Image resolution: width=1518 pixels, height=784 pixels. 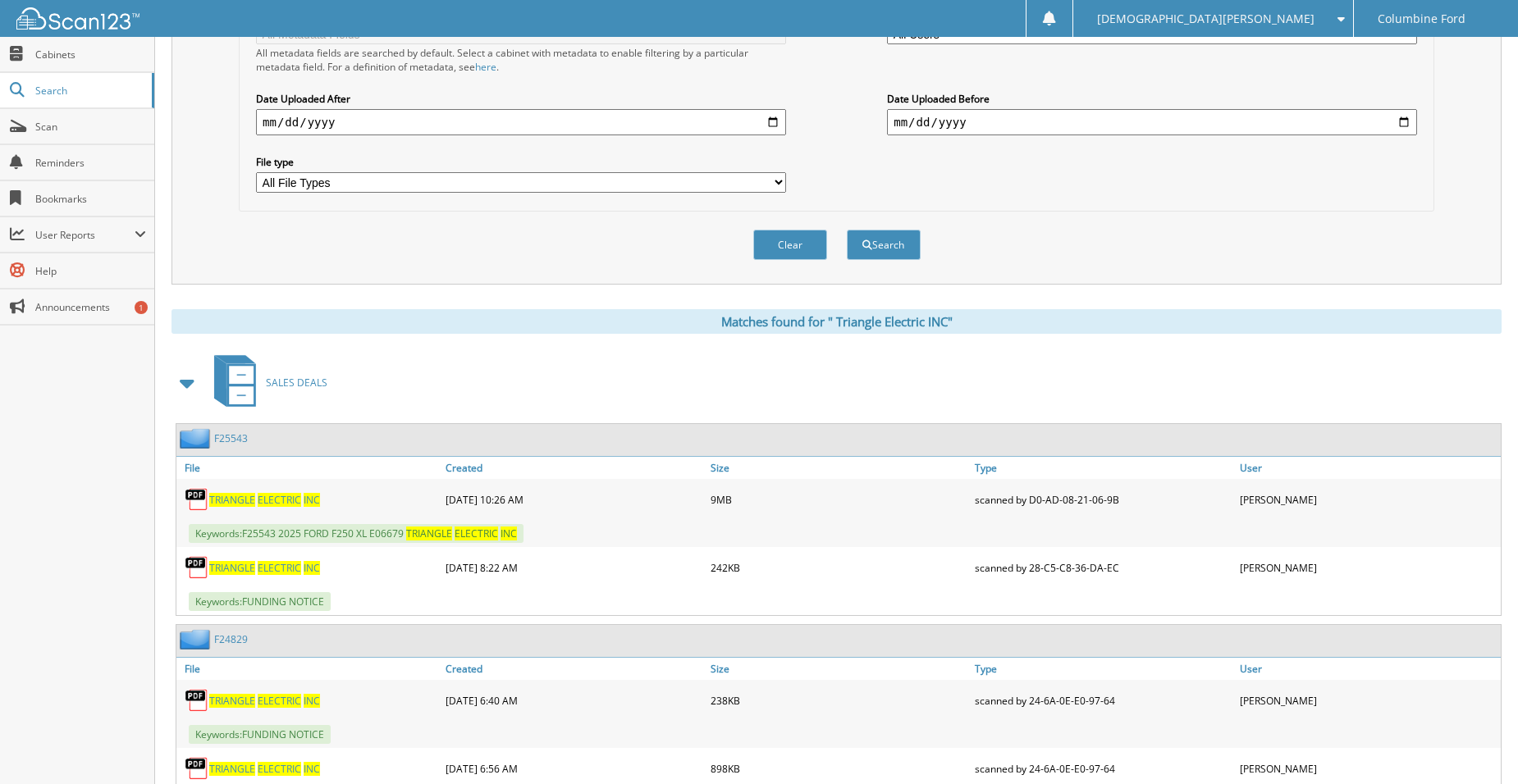 What do you see at coordinates (1103, 701) in the screenshot?
I see `div: scanned by 24-6A-0E-E0-97-64` at bounding box center [1103, 701].